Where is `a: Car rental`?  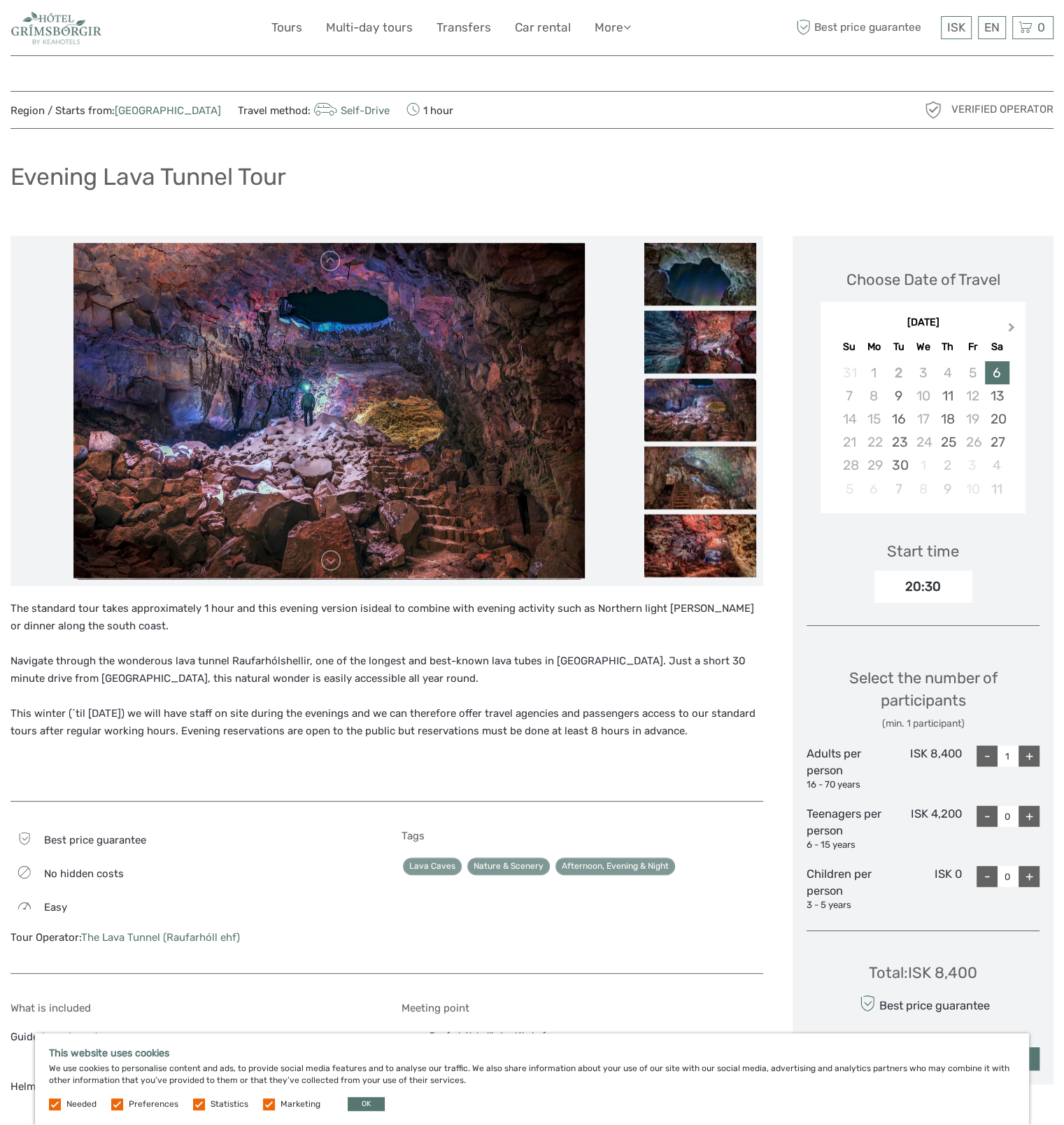
a: Car rental is located at coordinates (543, 27).